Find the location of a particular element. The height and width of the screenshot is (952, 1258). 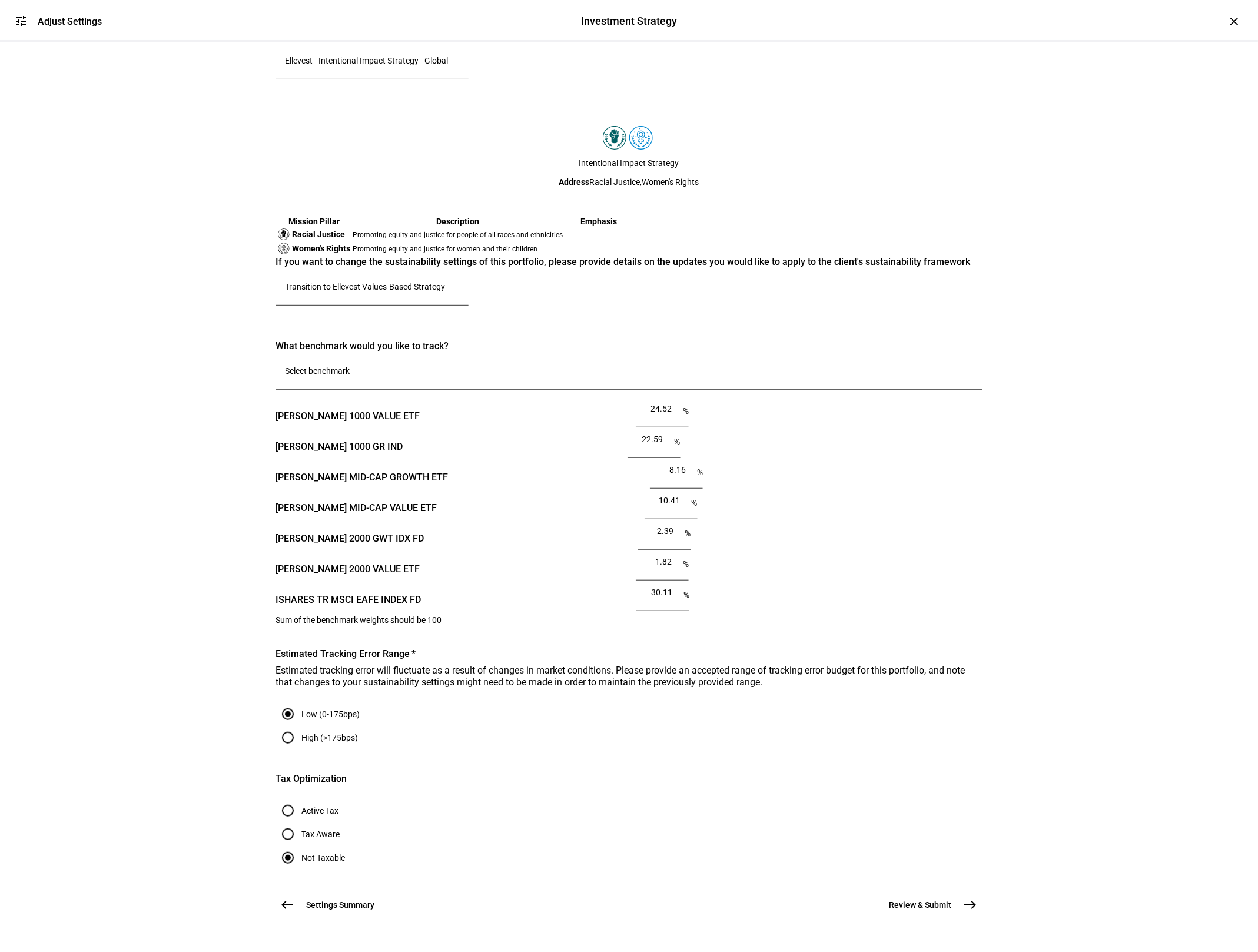

span: Racial Justice is located at coordinates (320, 234).